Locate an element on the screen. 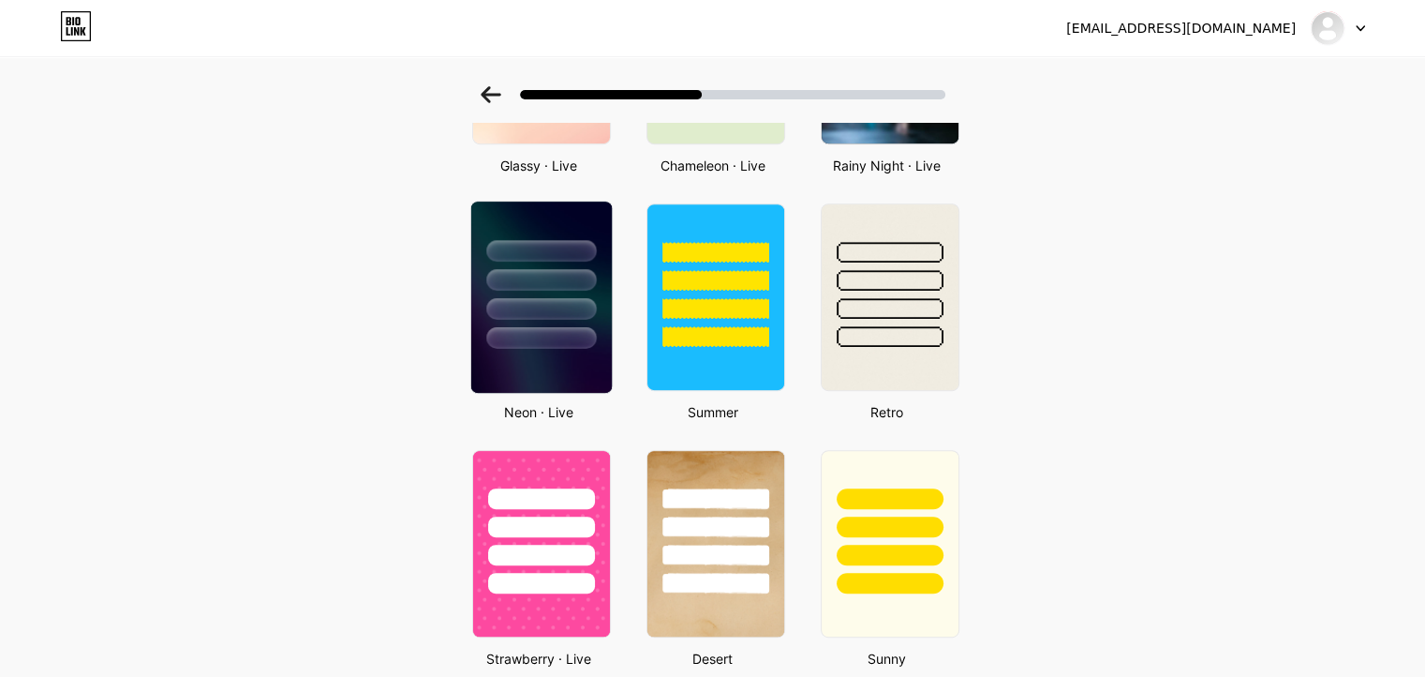 The height and width of the screenshot is (677, 1425). div: Rainy Night · Live is located at coordinates (887, 165).